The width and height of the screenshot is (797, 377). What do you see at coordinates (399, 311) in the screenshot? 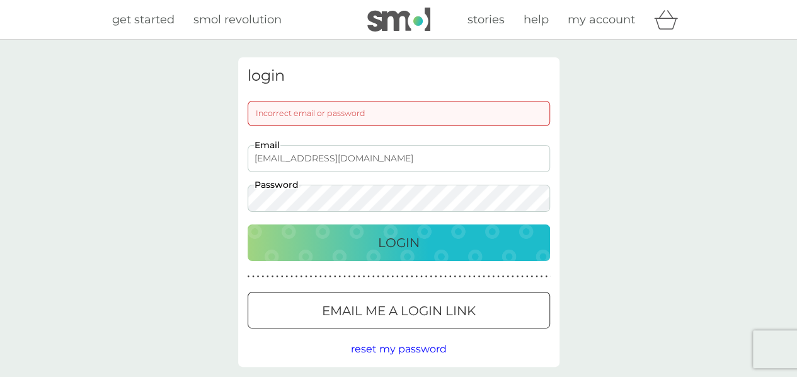
I see `p: Email me a login link` at bounding box center [399, 311].